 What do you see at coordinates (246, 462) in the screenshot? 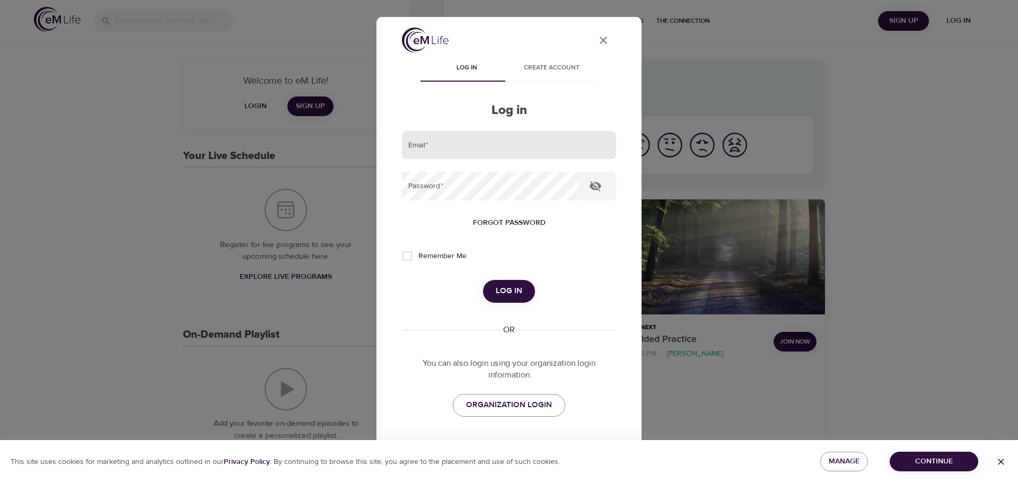
I see `b: Privacy Policy` at bounding box center [246, 462].